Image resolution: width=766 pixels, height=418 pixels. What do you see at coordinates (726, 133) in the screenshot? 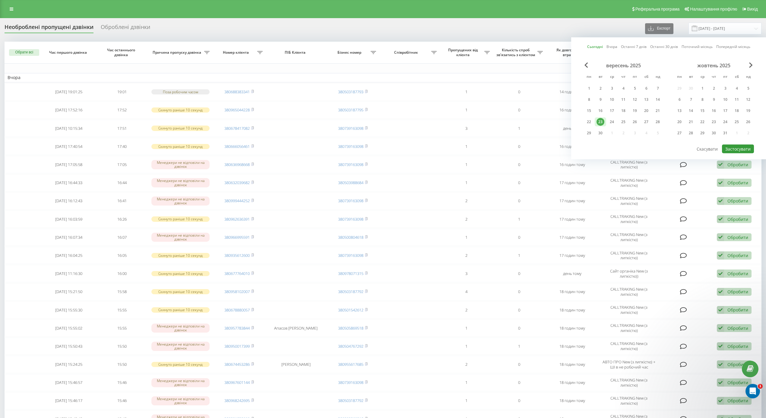
I see `div: 31` at bounding box center [726, 133].